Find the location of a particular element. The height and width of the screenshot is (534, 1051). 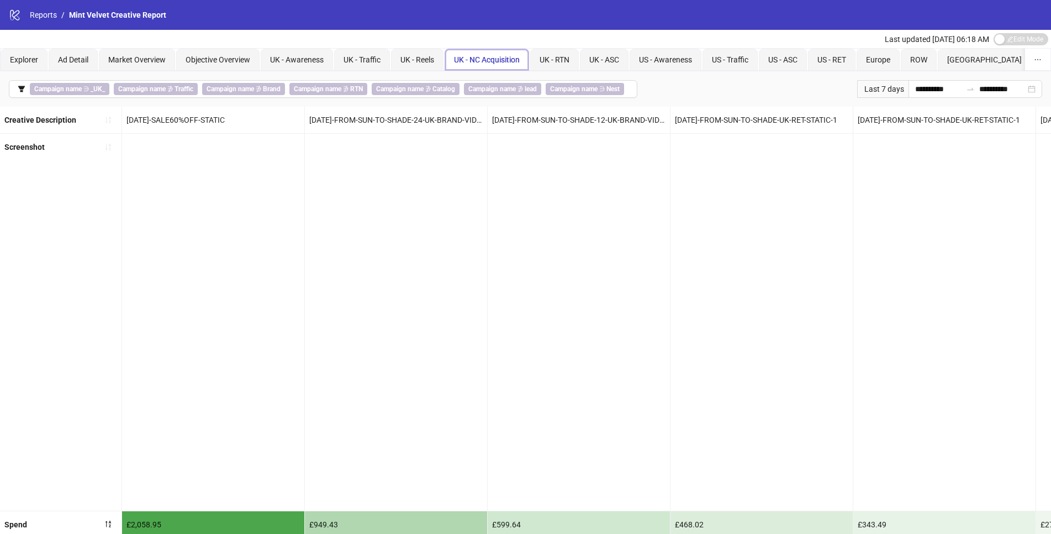

b: Nest is located at coordinates (613, 89).